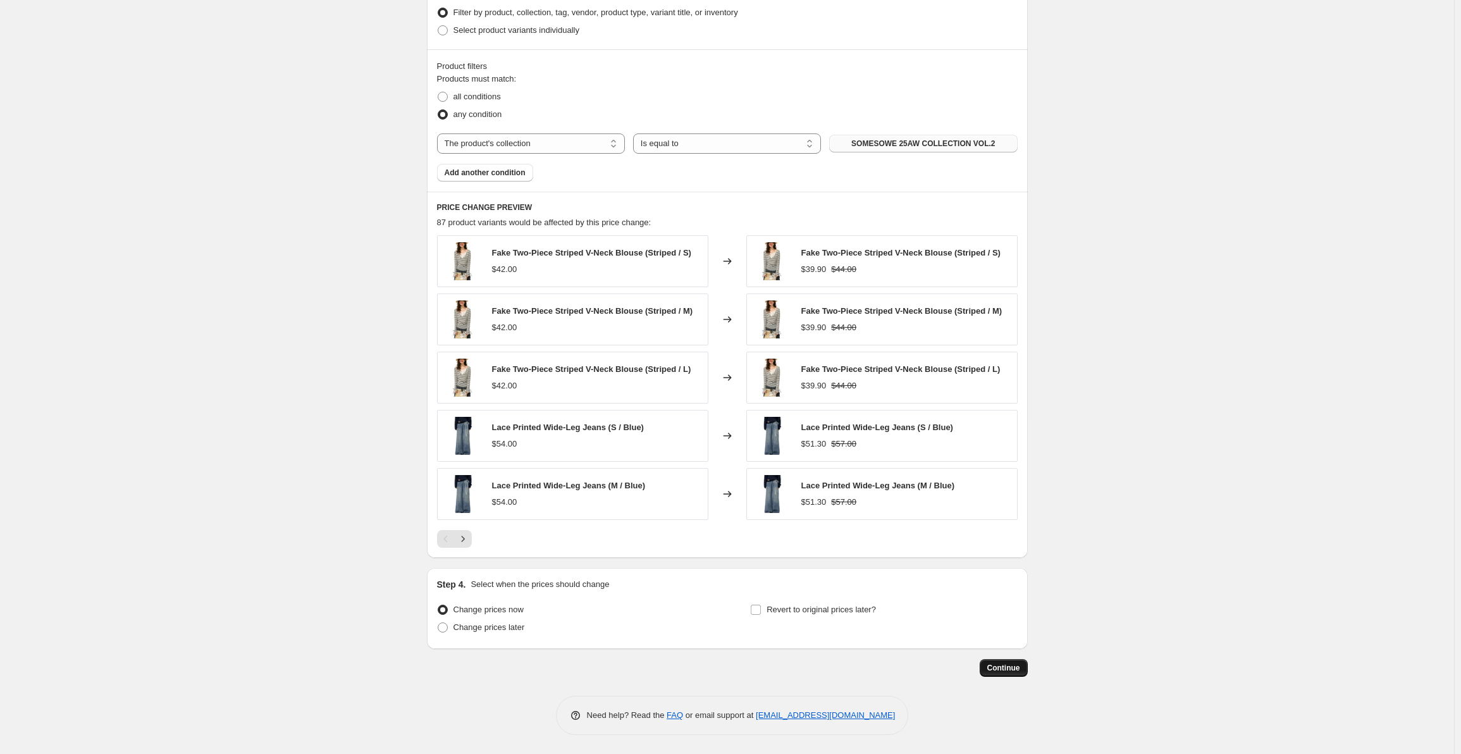 This screenshot has height=754, width=1461. Describe the element at coordinates (488, 609) in the screenshot. I see `span: Change prices now` at that location.